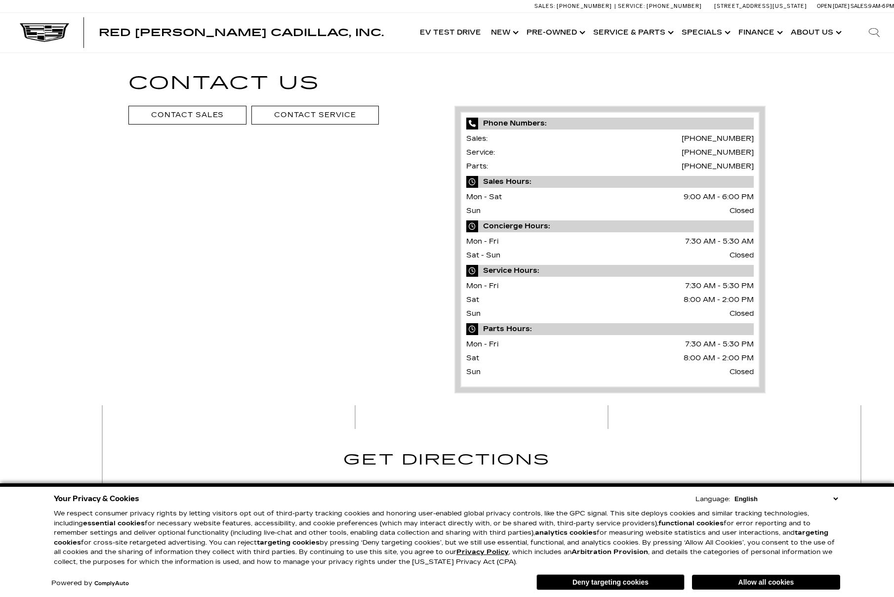 This screenshot has width=894, height=597. What do you see at coordinates (610, 182) in the screenshot?
I see `span: Sales Hours:` at bounding box center [610, 182].